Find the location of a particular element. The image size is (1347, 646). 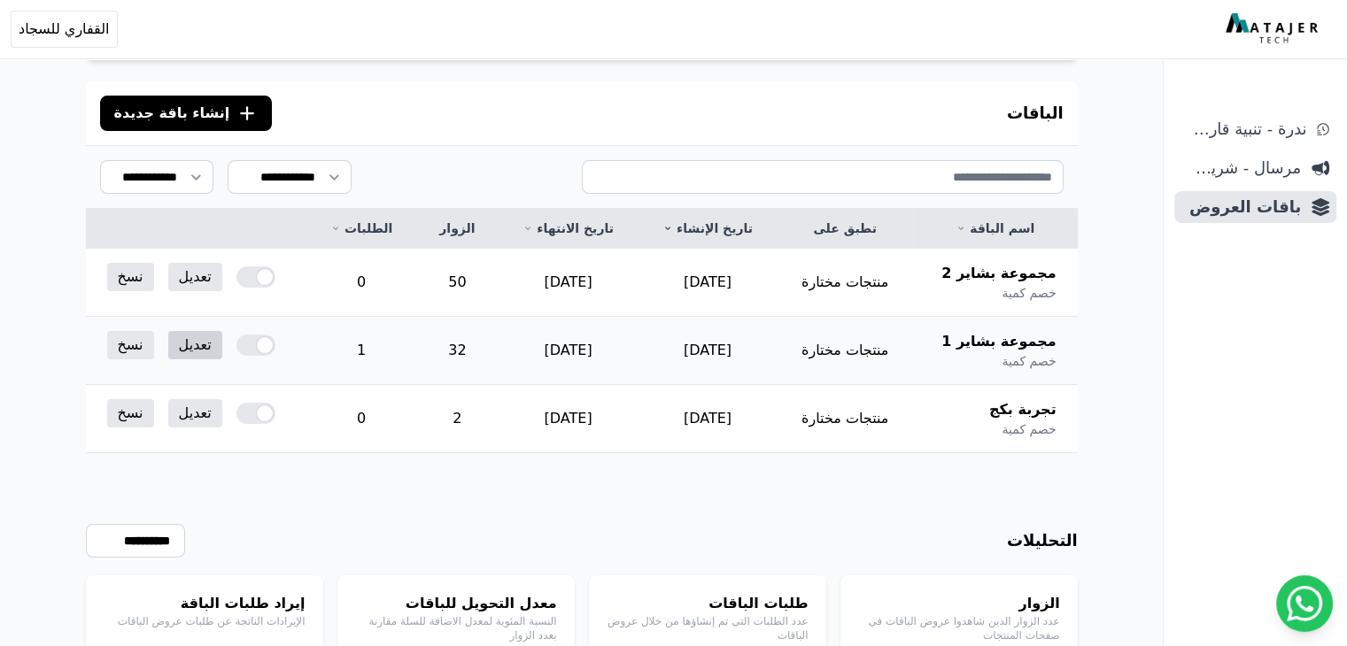

h4: إيراد طلبات الباقة is located at coordinates (205, 604).